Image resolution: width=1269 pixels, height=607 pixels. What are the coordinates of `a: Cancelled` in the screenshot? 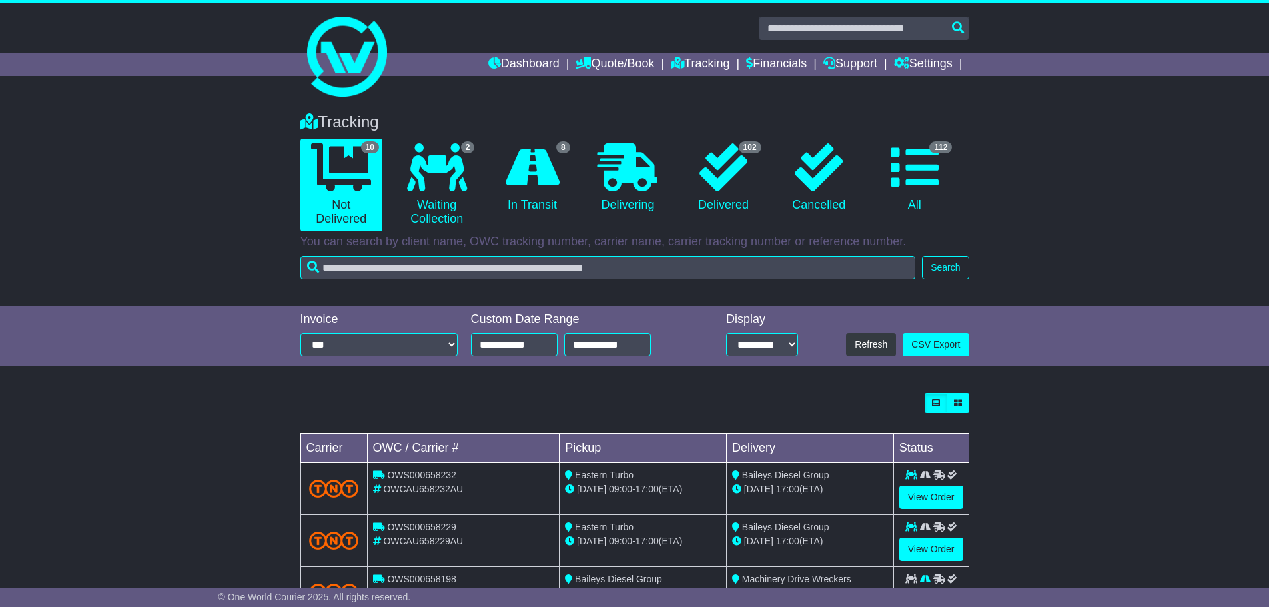 It's located at (819, 178).